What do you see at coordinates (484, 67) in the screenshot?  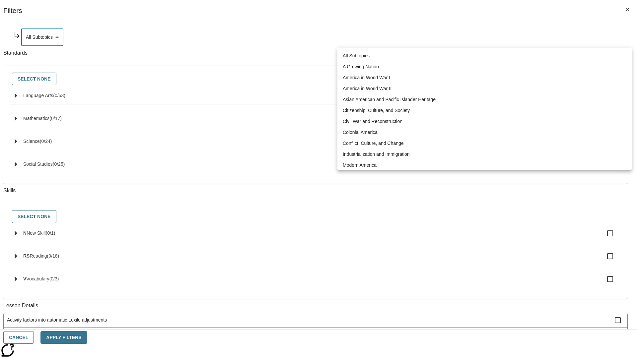 I see `li: A Growing Nation` at bounding box center [484, 67].